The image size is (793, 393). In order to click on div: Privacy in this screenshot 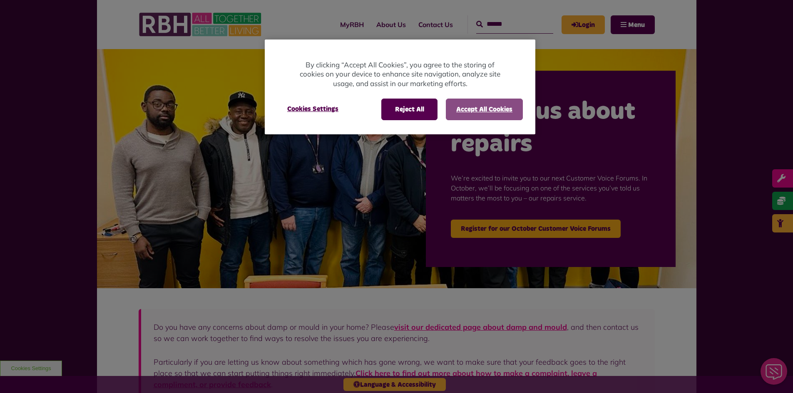, I will do `click(400, 87)`.